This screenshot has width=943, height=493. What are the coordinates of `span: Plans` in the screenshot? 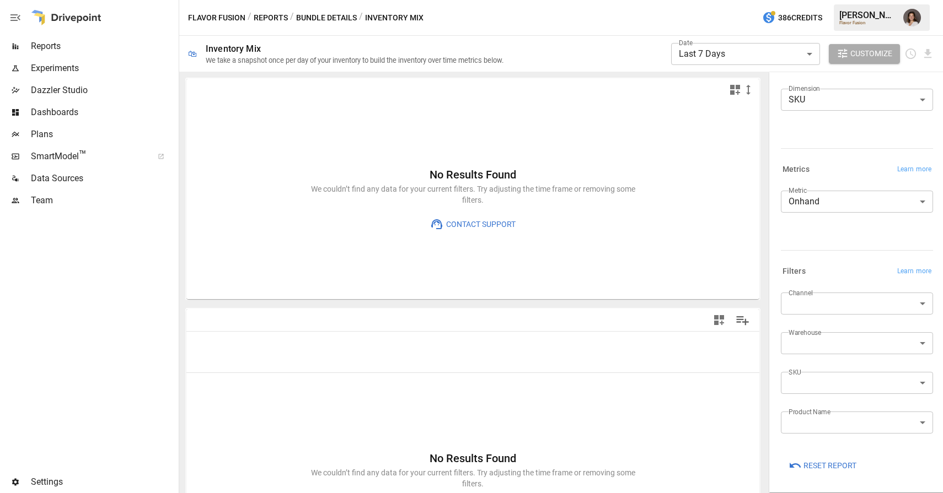 It's located at (104, 134).